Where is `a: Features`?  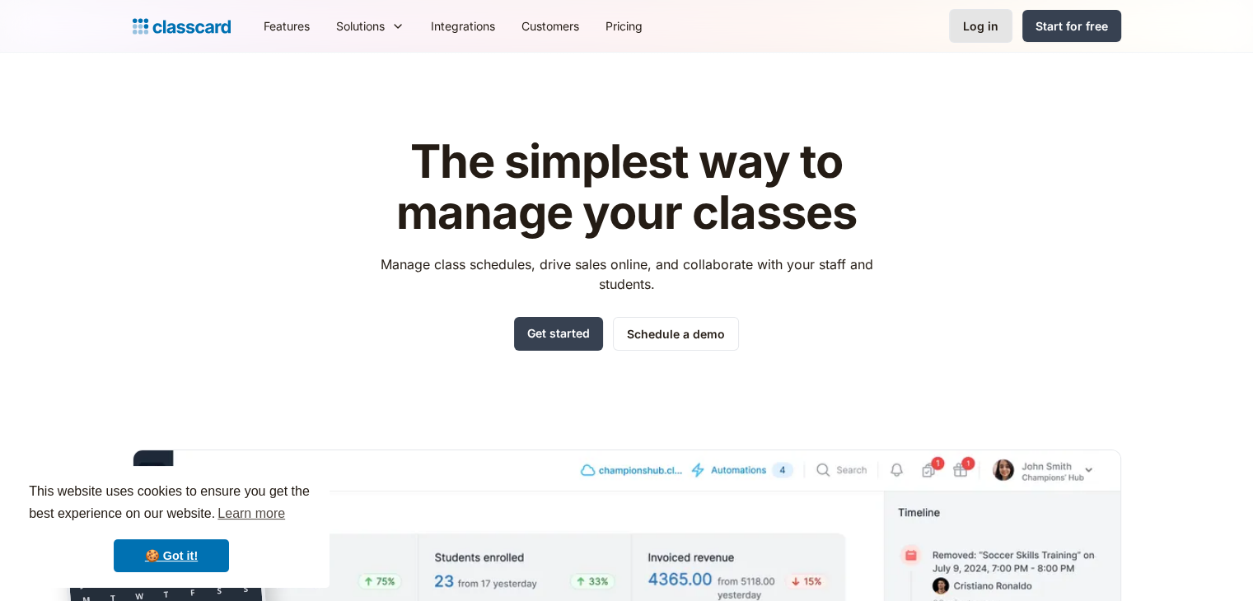 a: Features is located at coordinates (287, 26).